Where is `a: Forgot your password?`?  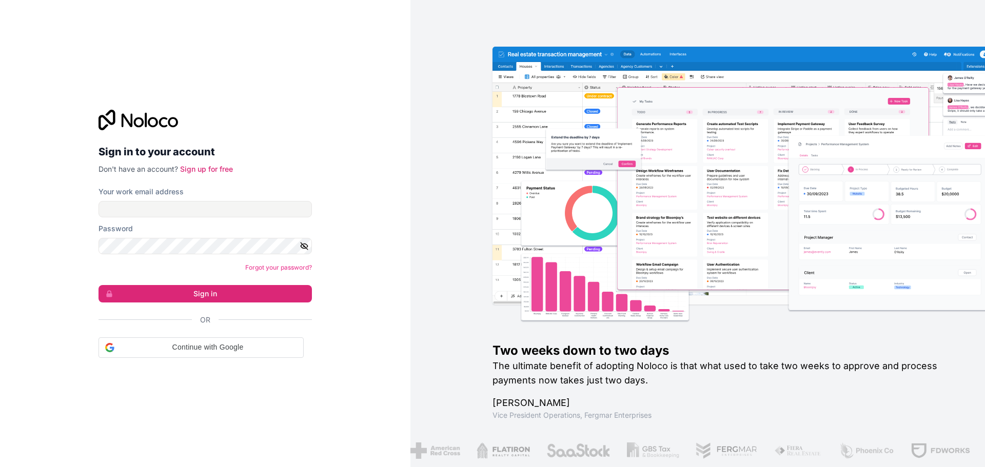
a: Forgot your password? is located at coordinates (279, 267).